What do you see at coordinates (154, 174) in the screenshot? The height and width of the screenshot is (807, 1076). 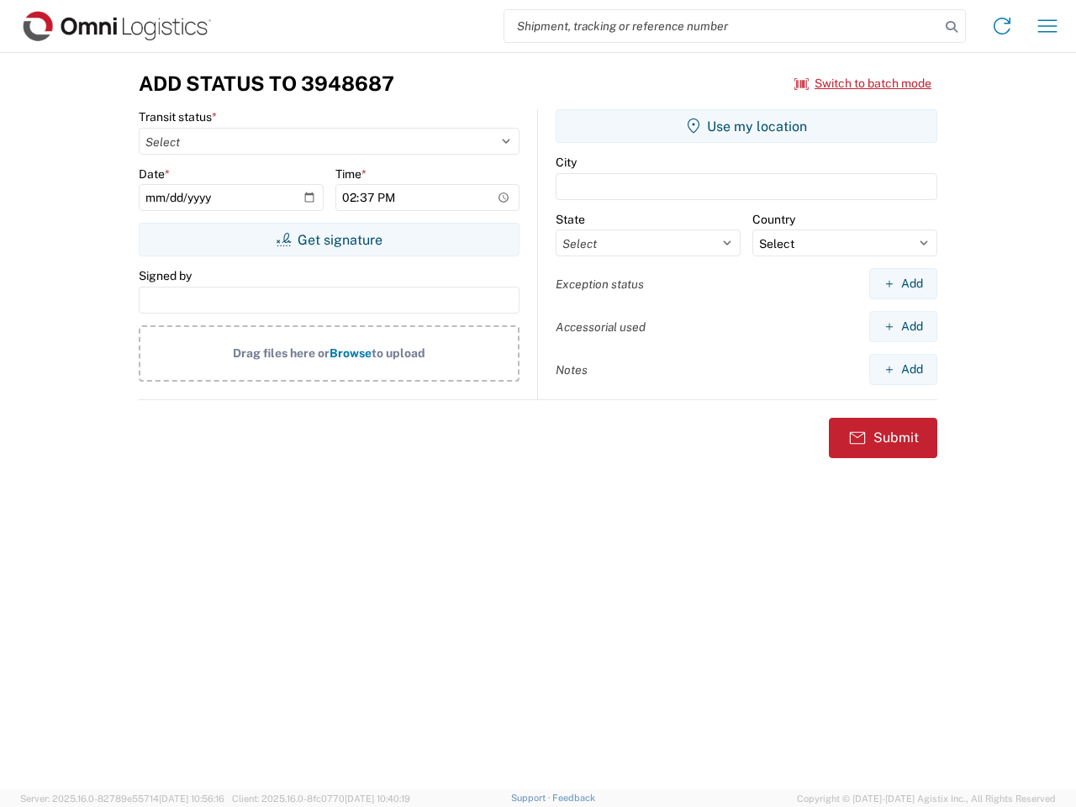 I see `label: Date` at bounding box center [154, 174].